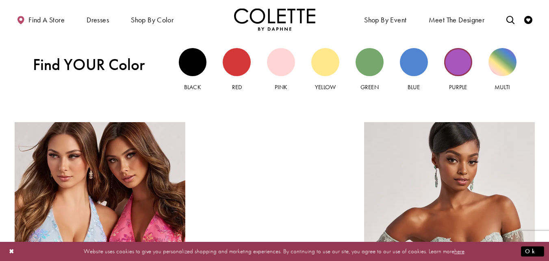  What do you see at coordinates (237, 70) in the screenshot?
I see `a: Red view Red` at bounding box center [237, 70].